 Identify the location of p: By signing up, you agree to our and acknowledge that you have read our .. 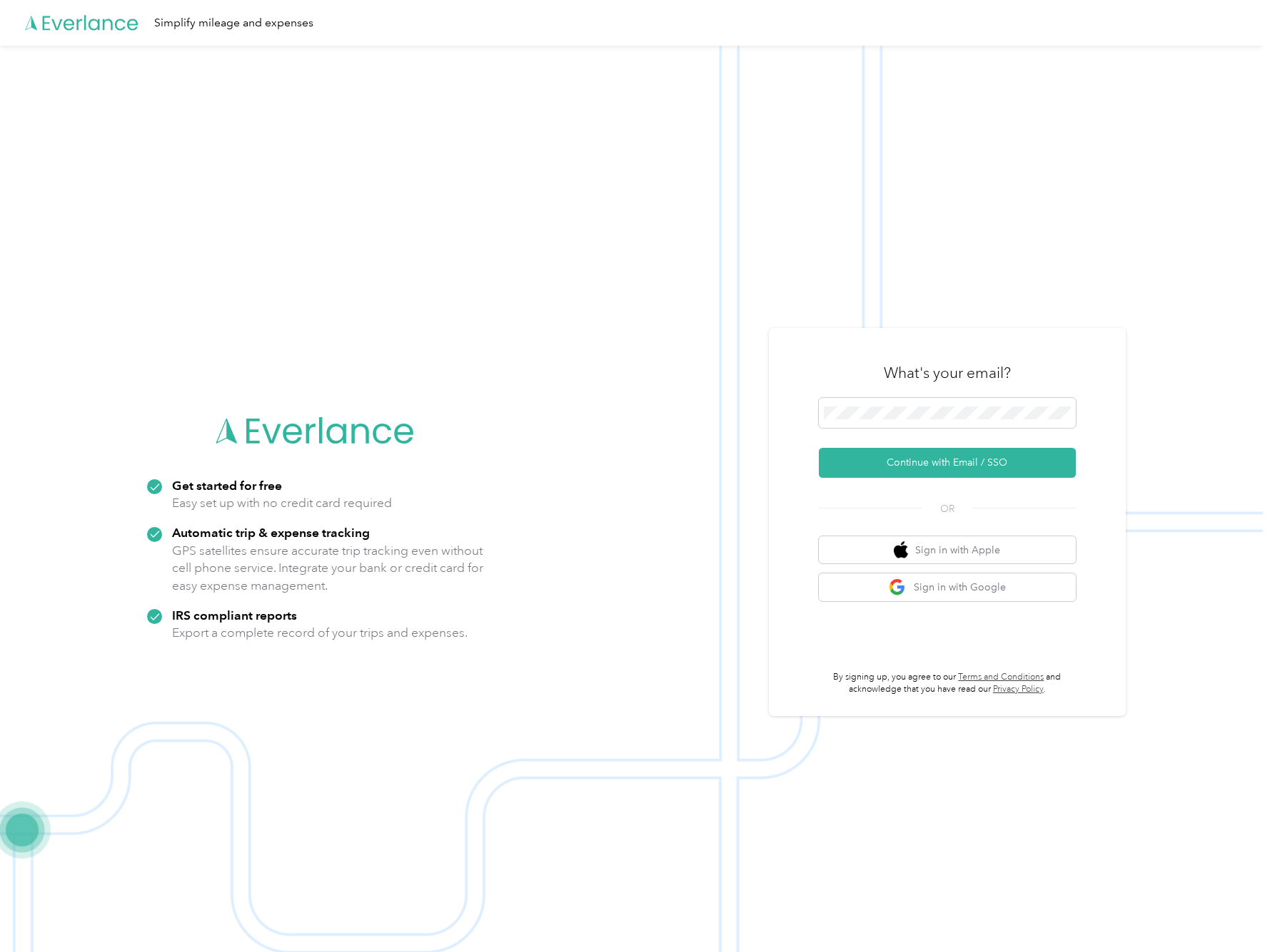
(947, 684).